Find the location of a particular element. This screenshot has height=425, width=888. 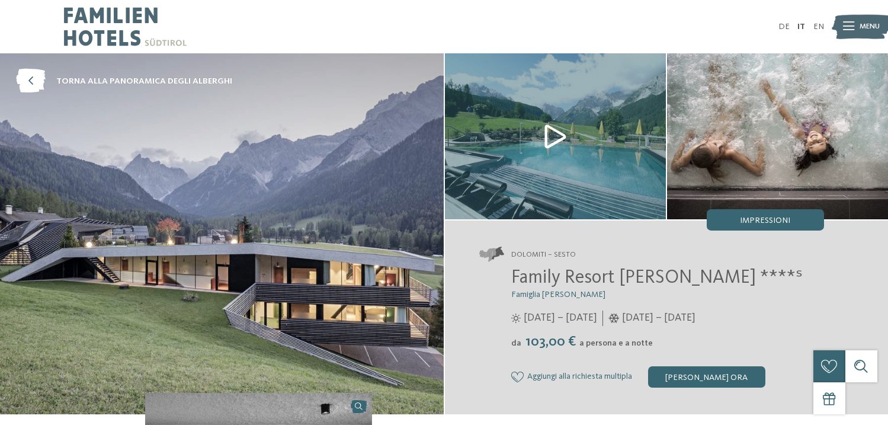

span: da is located at coordinates (516, 343).